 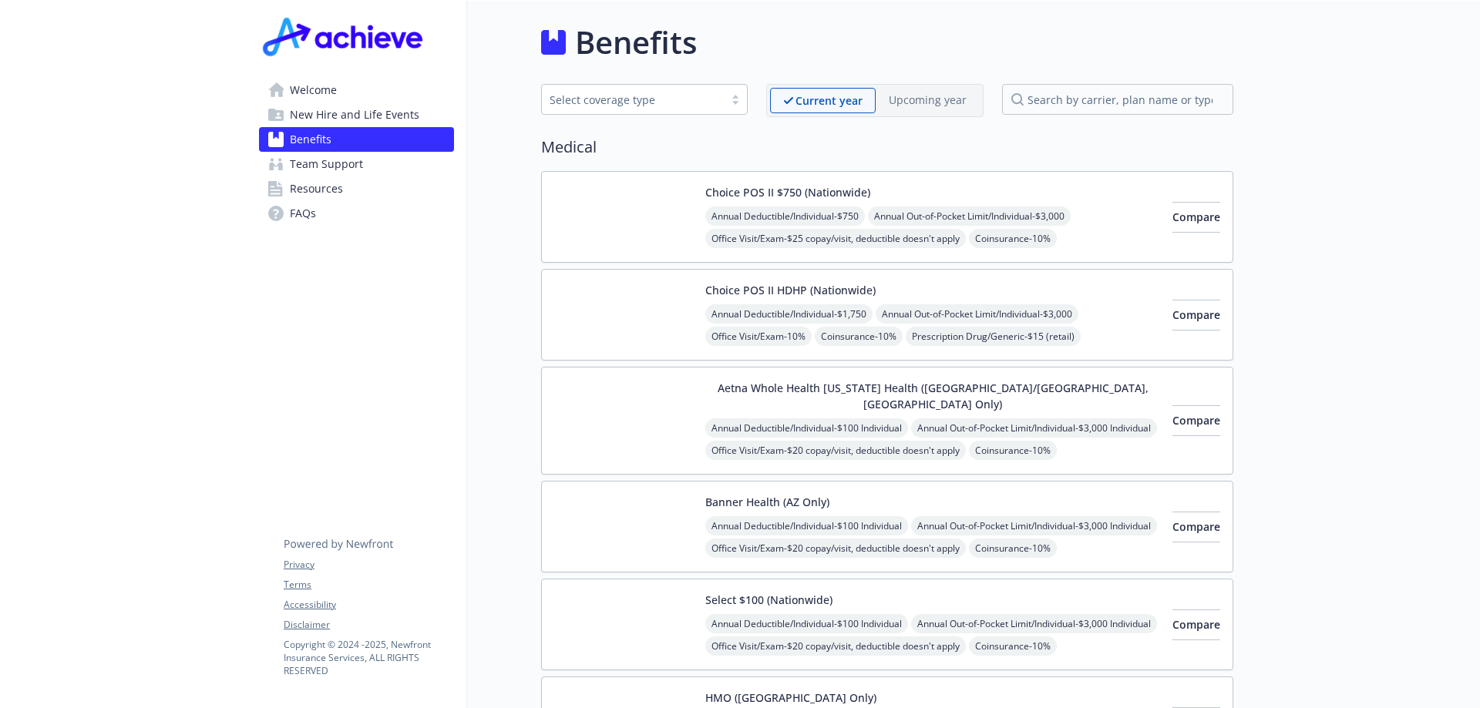 What do you see at coordinates (1118, 99) in the screenshot?
I see `input: search by carrier, plan name or type` at bounding box center [1118, 99].